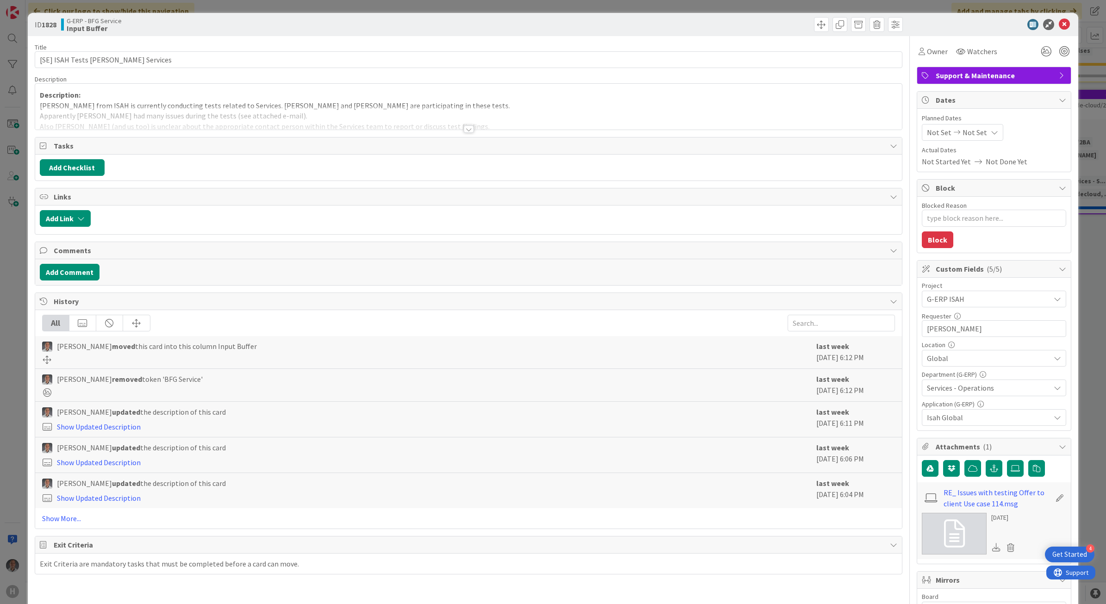 The height and width of the screenshot is (604, 1106). What do you see at coordinates (987, 447) in the screenshot?
I see `span: ( 1 )` at bounding box center [987, 447].